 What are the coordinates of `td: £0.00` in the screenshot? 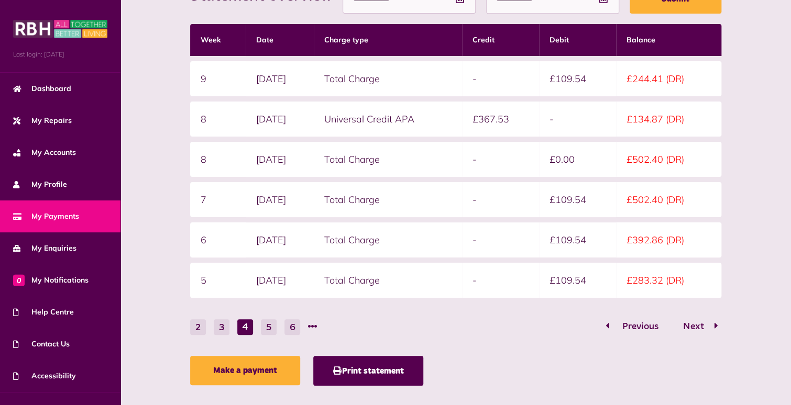 It's located at (577, 159).